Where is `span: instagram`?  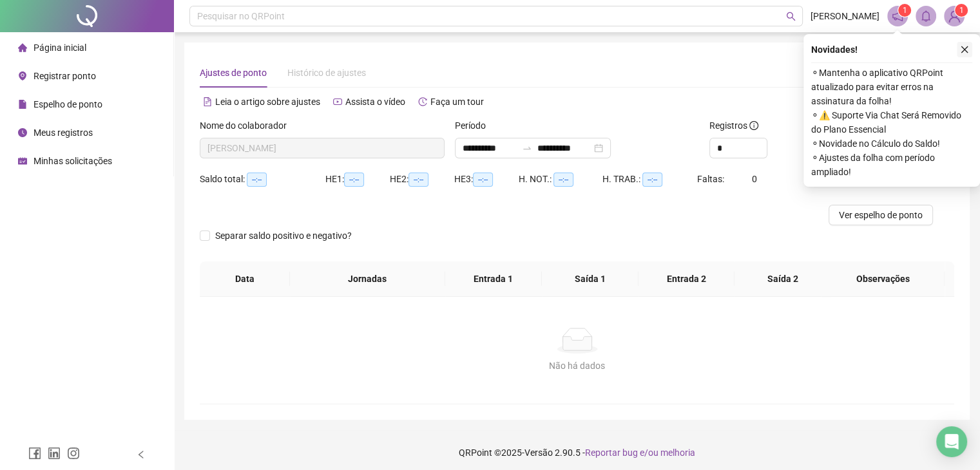 span: instagram is located at coordinates (73, 453).